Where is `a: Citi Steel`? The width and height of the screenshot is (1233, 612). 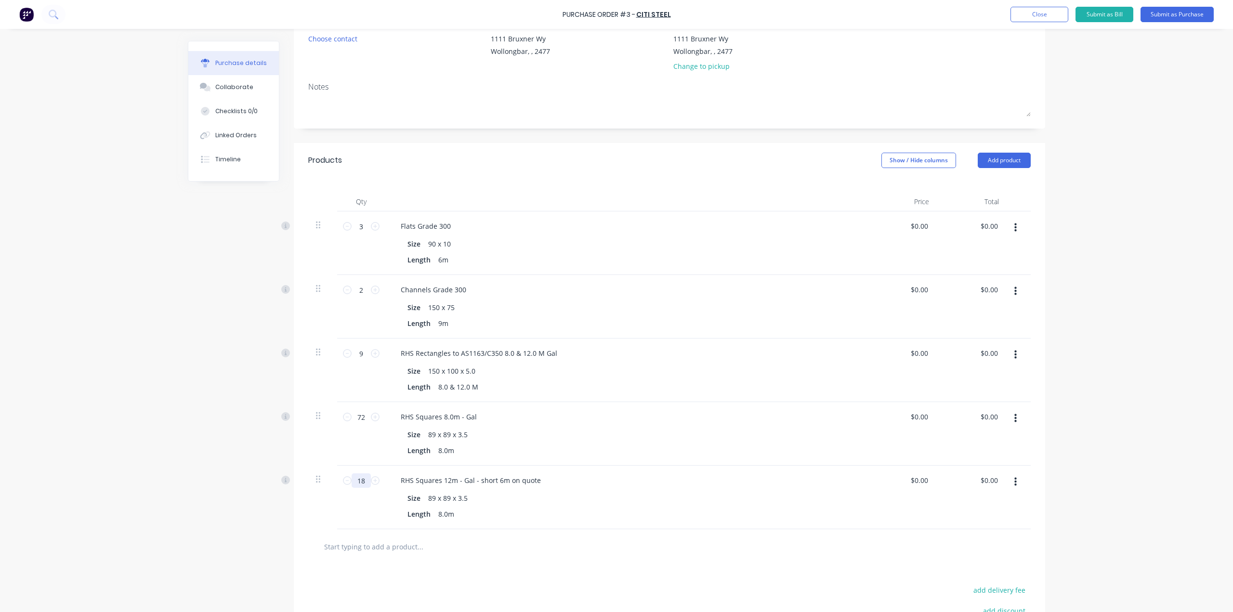
a: Citi Steel is located at coordinates (654, 14).